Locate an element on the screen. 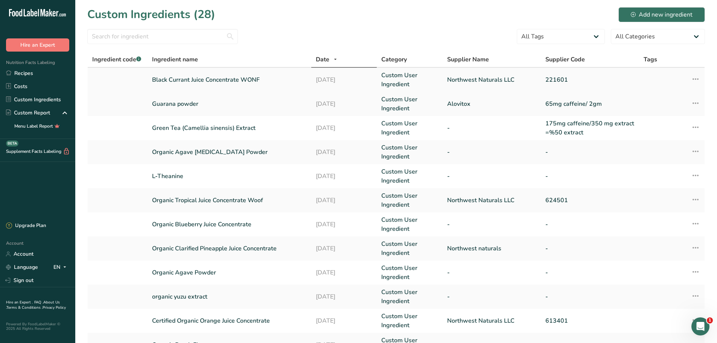  a: 65mg caffeine/ 2gm is located at coordinates (590, 104).